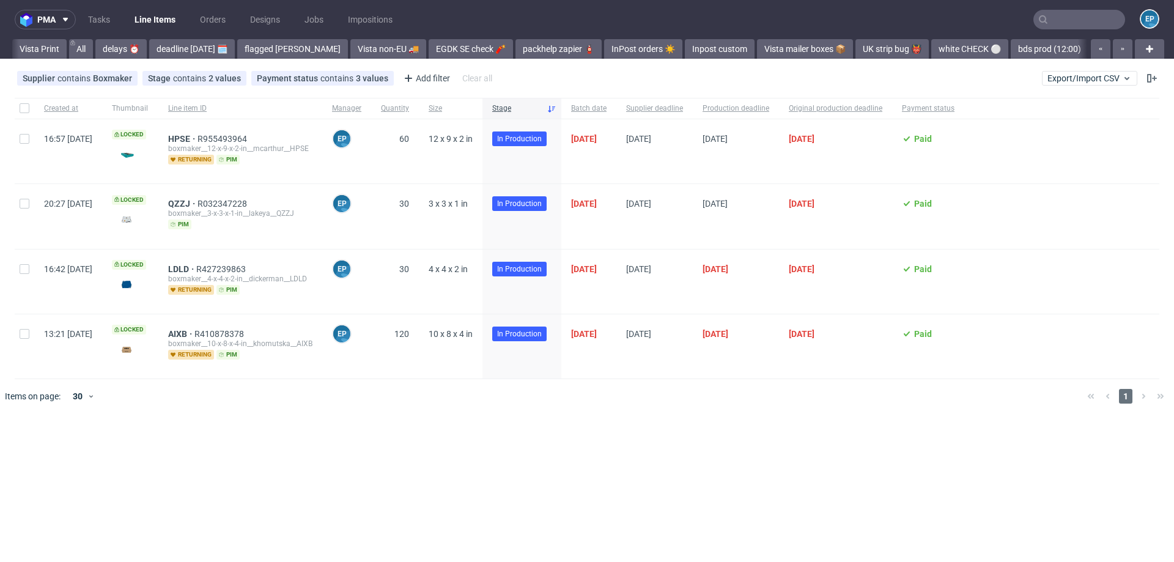  Describe the element at coordinates (40, 78) in the screenshot. I see `span: Supplier` at that location.